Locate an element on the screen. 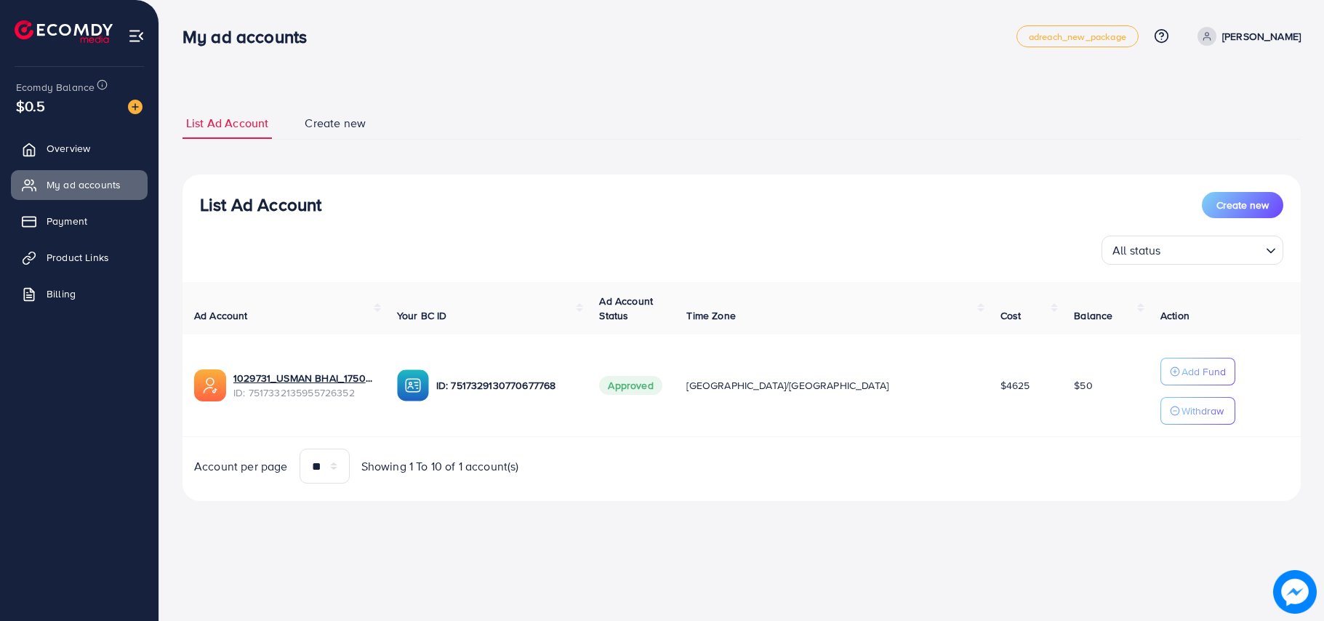  a: Billing is located at coordinates (79, 294).